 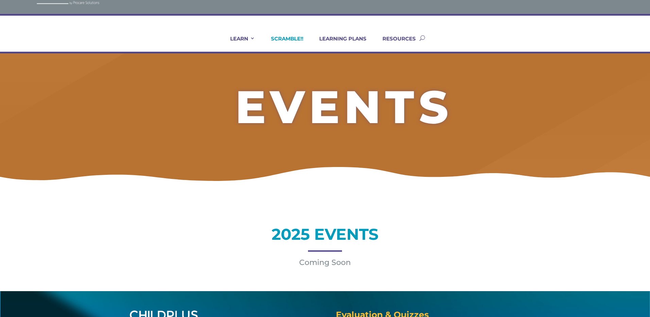 What do you see at coordinates (395, 44) in the screenshot?
I see `a: RESOURCES` at bounding box center [395, 44].